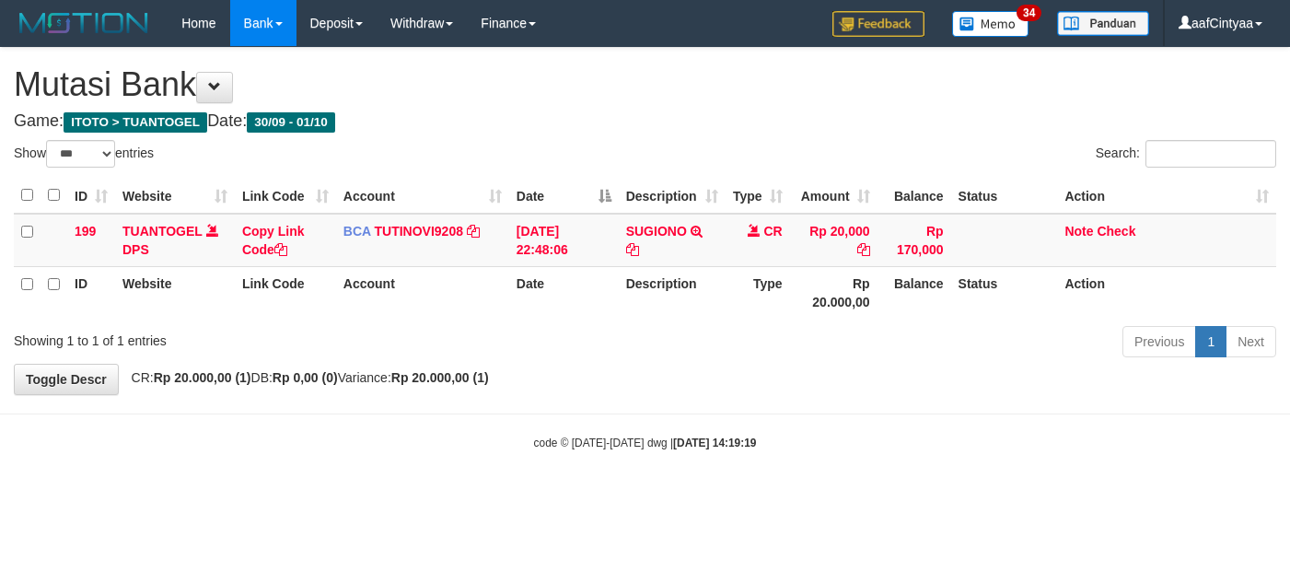  What do you see at coordinates (878, 24) in the screenshot?
I see `img: Feedback.jpg` at bounding box center [878, 24].